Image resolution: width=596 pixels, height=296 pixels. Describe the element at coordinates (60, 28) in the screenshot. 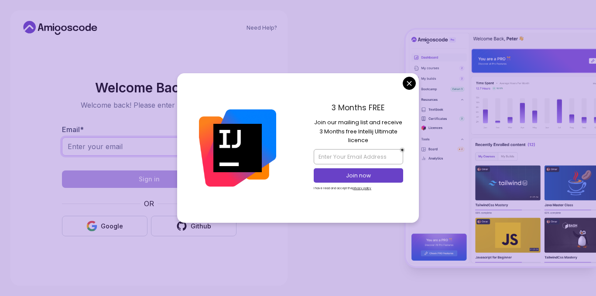

I see `a: Home link` at that location.